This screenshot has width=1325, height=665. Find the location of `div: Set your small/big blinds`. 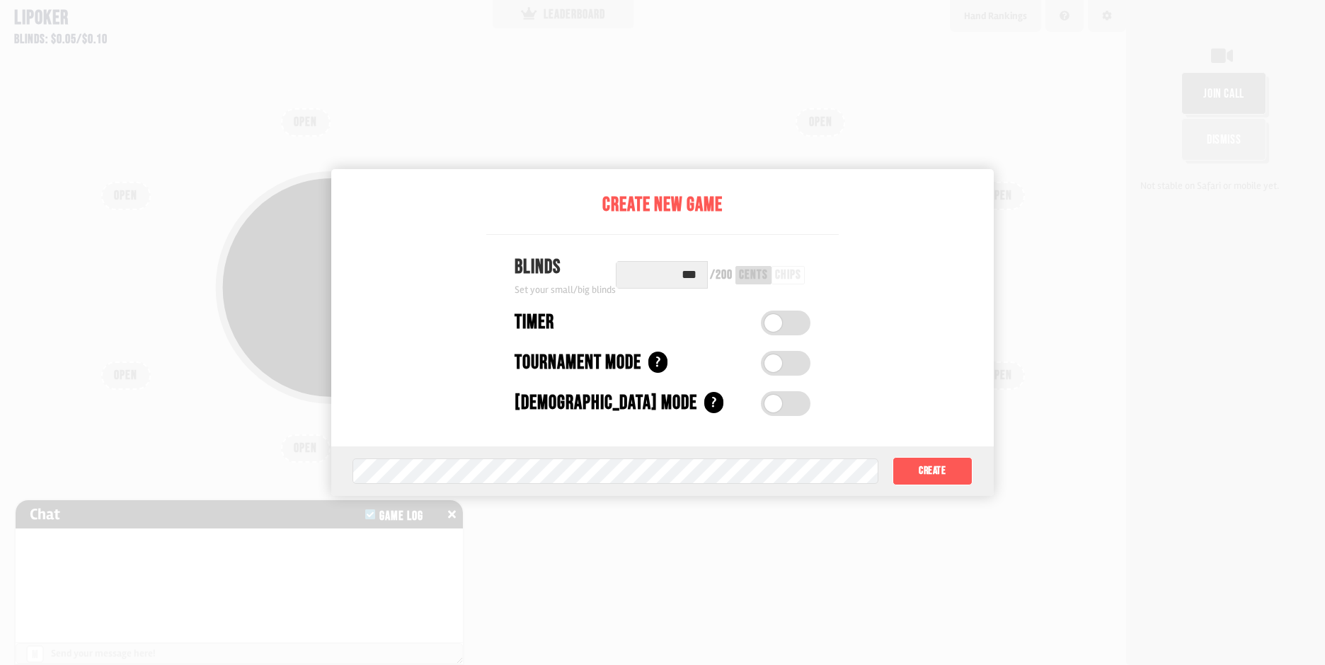

div: Set your small/big blinds is located at coordinates (565, 290).